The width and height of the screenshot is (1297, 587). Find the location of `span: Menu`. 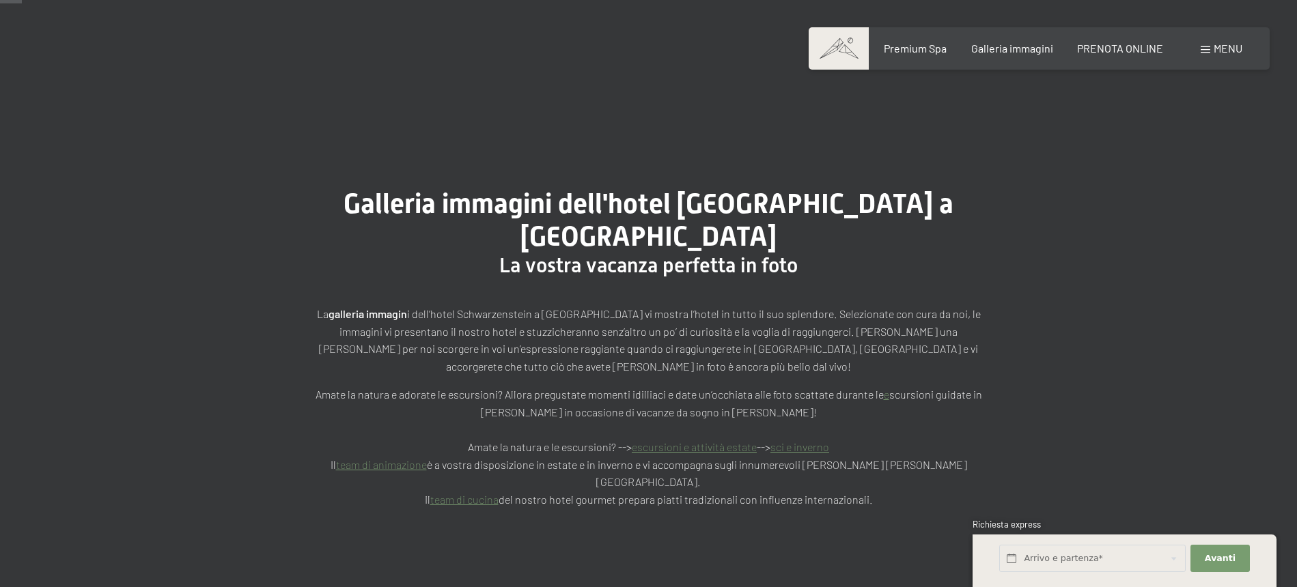

span: Menu is located at coordinates (1228, 48).